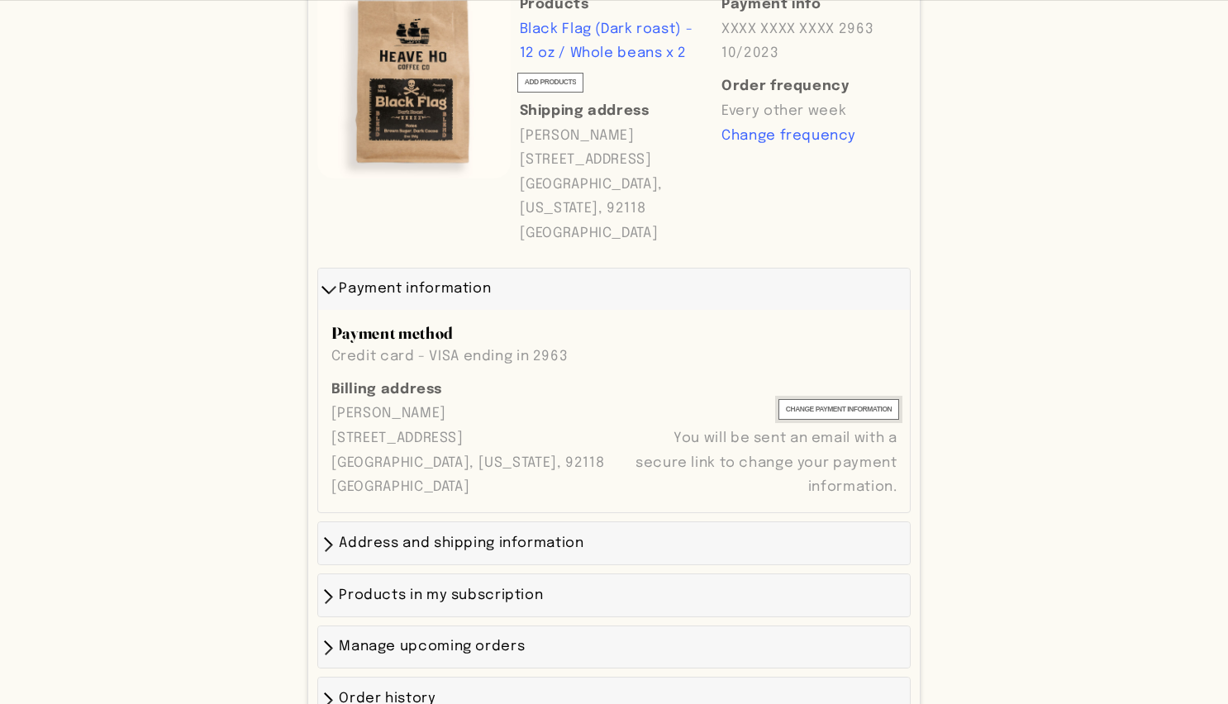 Image resolution: width=1228 pixels, height=704 pixels. Describe the element at coordinates (461, 543) in the screenshot. I see `span: Address and shipping information` at that location.